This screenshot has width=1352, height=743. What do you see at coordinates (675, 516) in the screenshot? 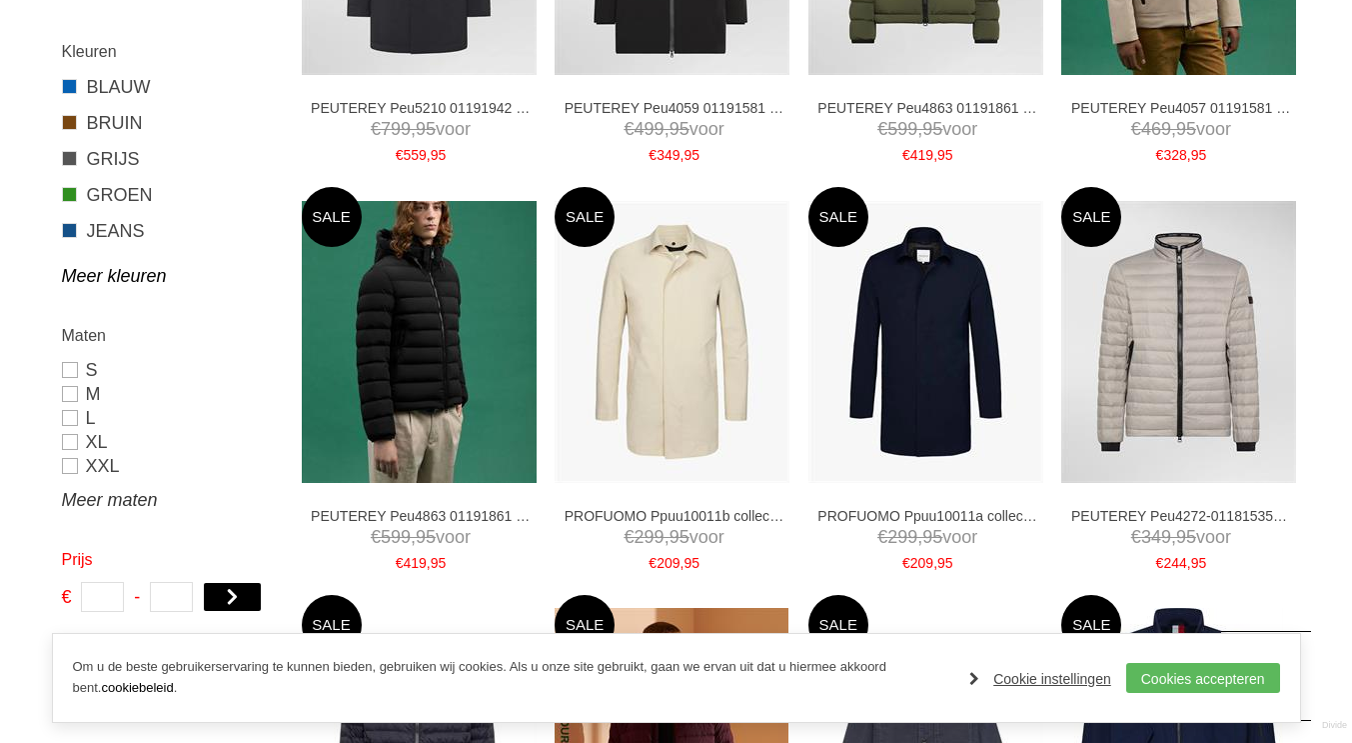
I see `a: PROFUOMO Ppuu10011b collectie` at bounding box center [675, 516].